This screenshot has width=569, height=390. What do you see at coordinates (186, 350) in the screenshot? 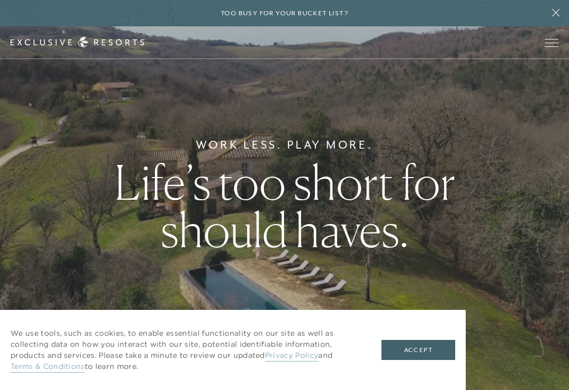
I see `p: We use tools, such as cookies, to enable essential functionality on our site as well as collectin...` at bounding box center [186, 350].